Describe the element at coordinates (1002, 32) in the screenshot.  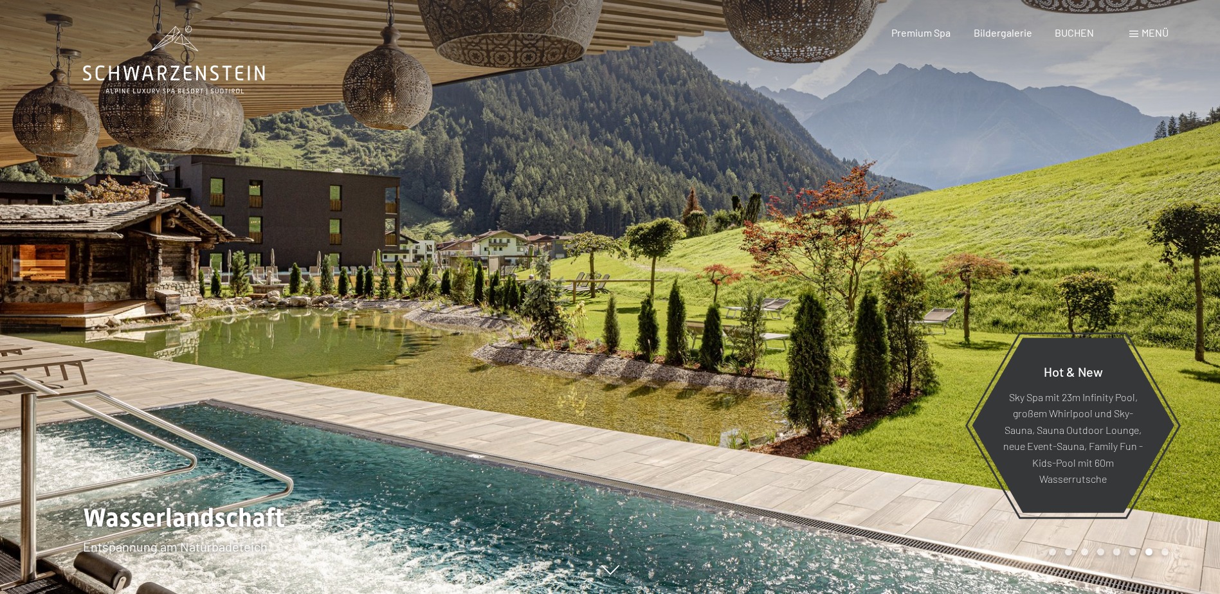
I see `span: Bildergalerie` at that location.